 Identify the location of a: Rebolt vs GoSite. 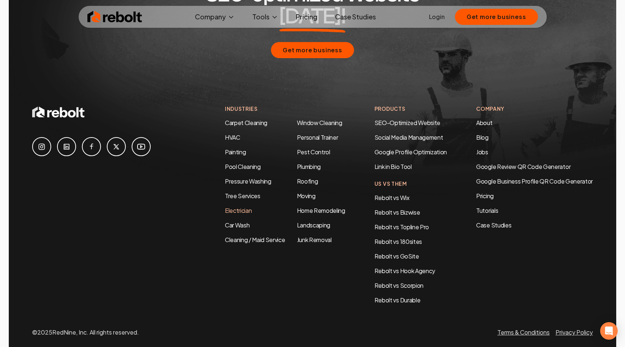
(397, 256).